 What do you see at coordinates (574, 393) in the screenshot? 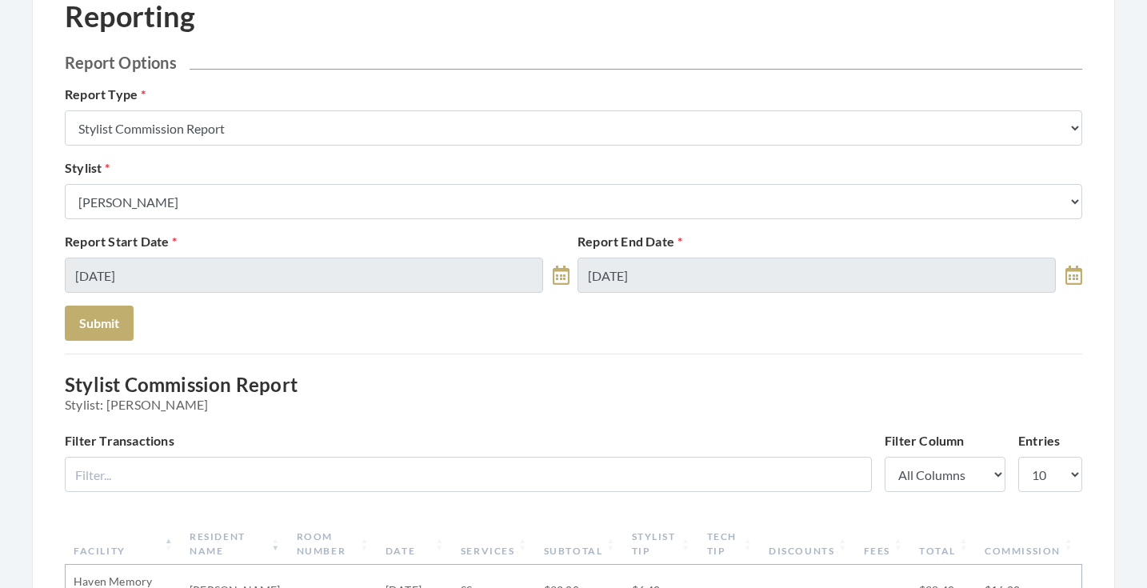
I see `h3: Stylist Commission Report` at bounding box center [574, 393].